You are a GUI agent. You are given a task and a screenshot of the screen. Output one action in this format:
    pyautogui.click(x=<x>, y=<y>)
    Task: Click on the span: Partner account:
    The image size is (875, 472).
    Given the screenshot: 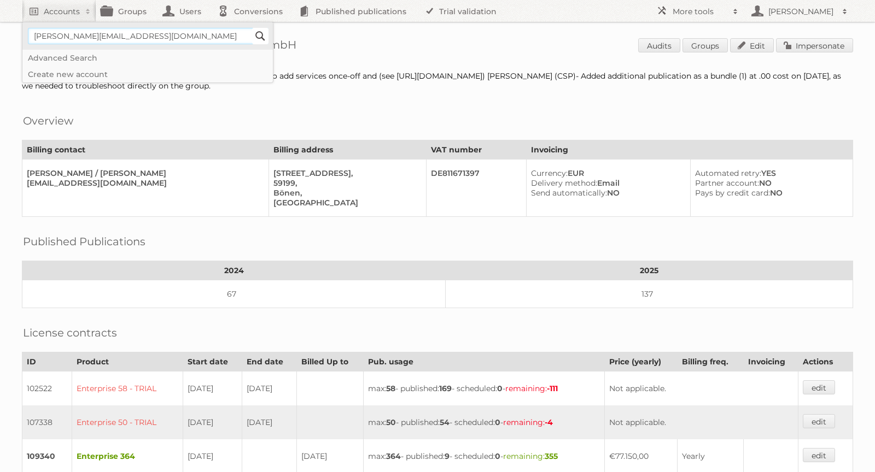 What is the action you would take?
    pyautogui.click(x=727, y=183)
    